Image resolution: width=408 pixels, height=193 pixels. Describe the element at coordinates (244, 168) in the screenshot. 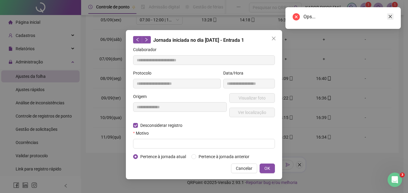

I see `button: Cancelar` at that location.